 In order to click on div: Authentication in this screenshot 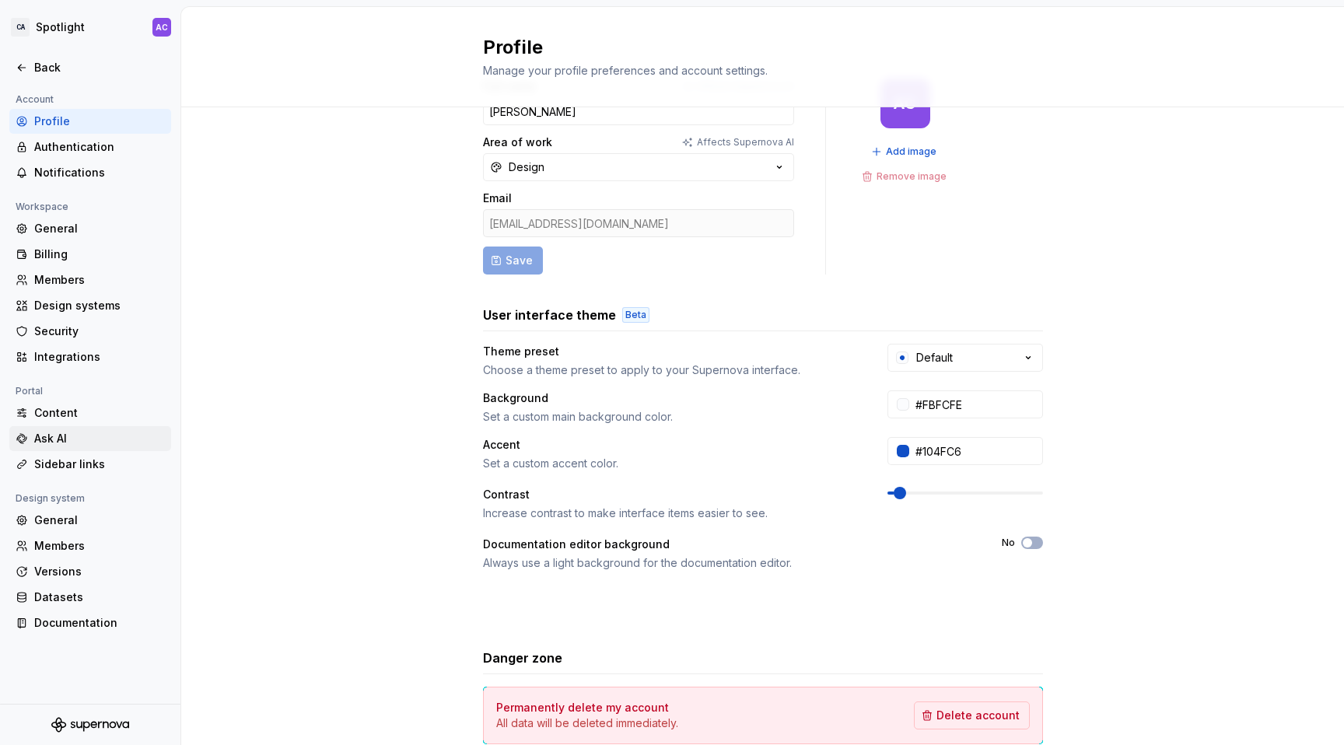, I will do `click(100, 147)`.